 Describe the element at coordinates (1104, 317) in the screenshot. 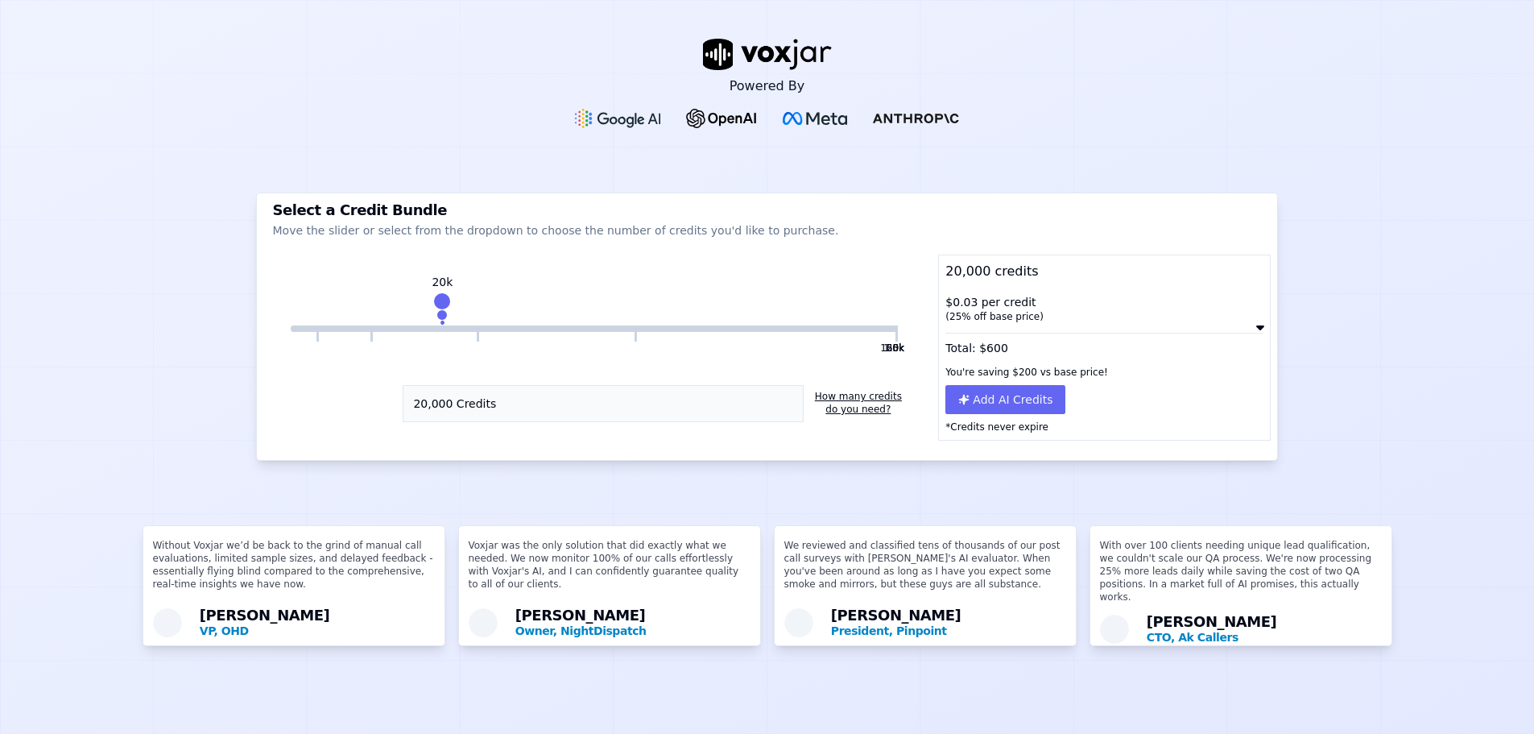

I see `div: (25% off base price)` at that location.